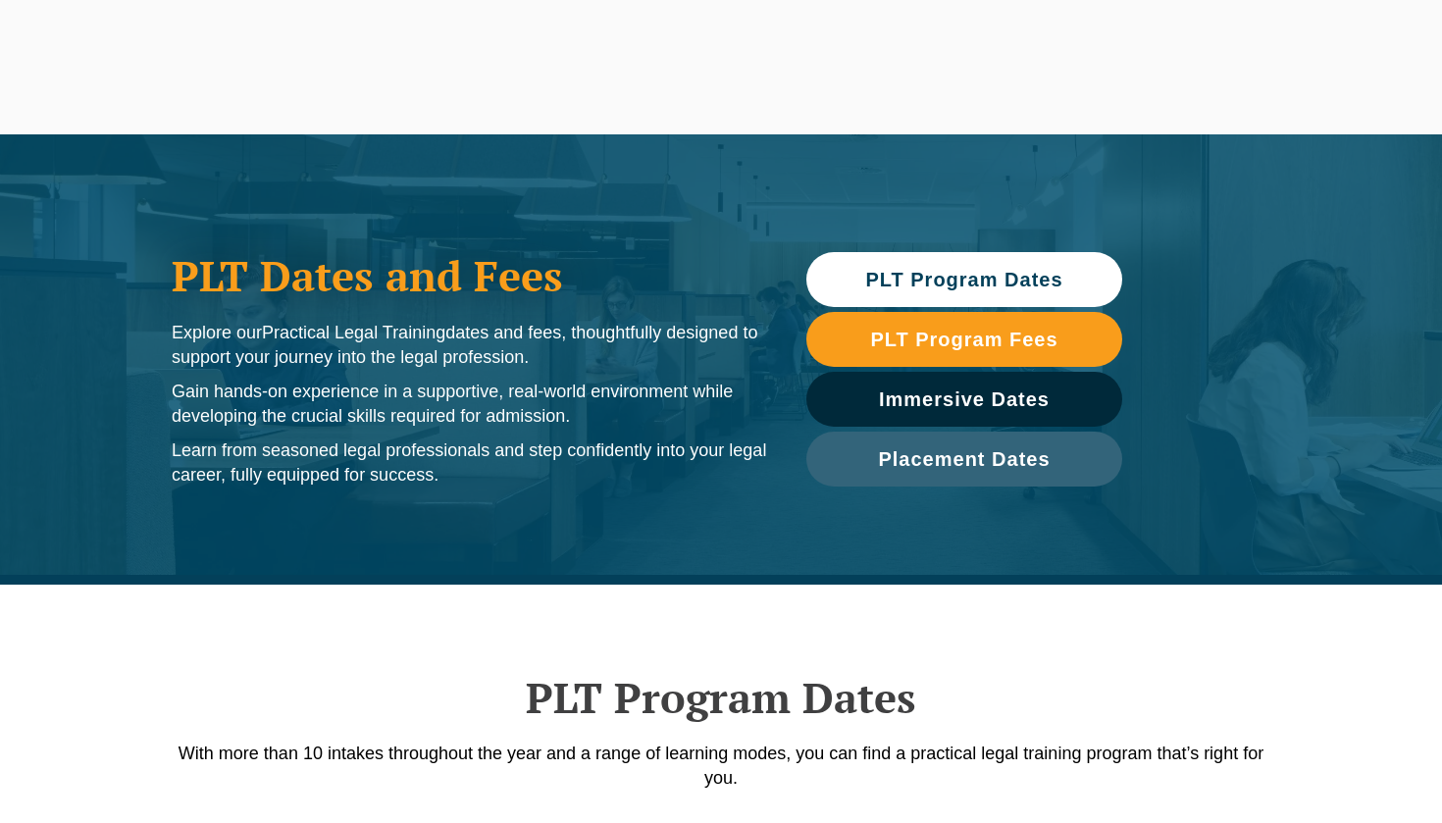 The height and width of the screenshot is (823, 1442). I want to click on span: Placement Dates, so click(963, 459).